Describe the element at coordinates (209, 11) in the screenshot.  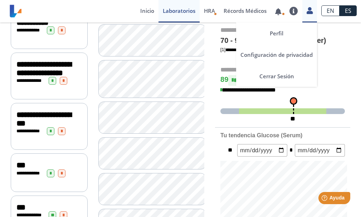
I see `span: HRA` at that location.